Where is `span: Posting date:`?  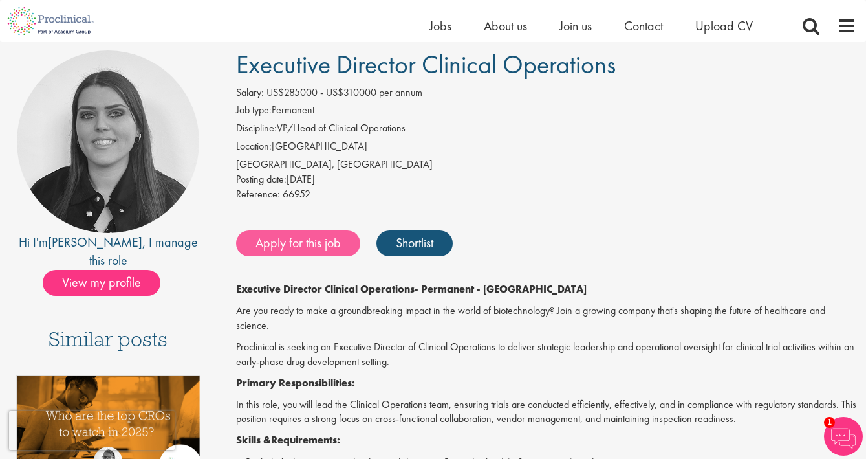
span: Posting date: is located at coordinates (261, 178).